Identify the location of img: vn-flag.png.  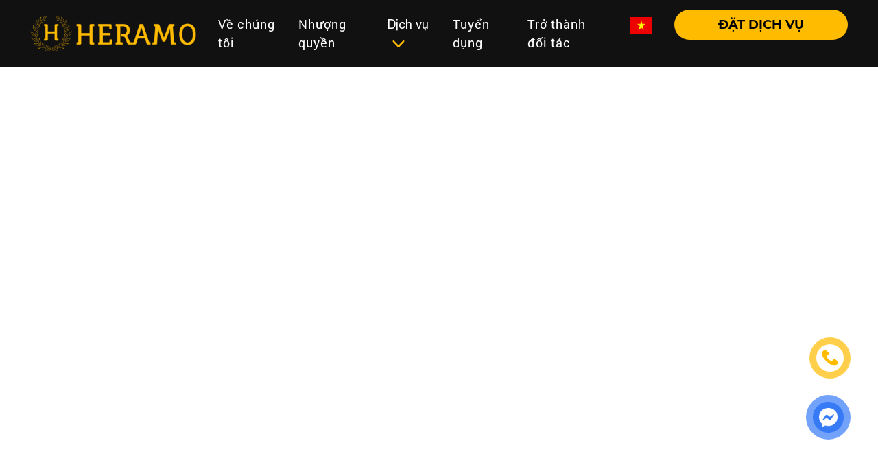
(641, 25).